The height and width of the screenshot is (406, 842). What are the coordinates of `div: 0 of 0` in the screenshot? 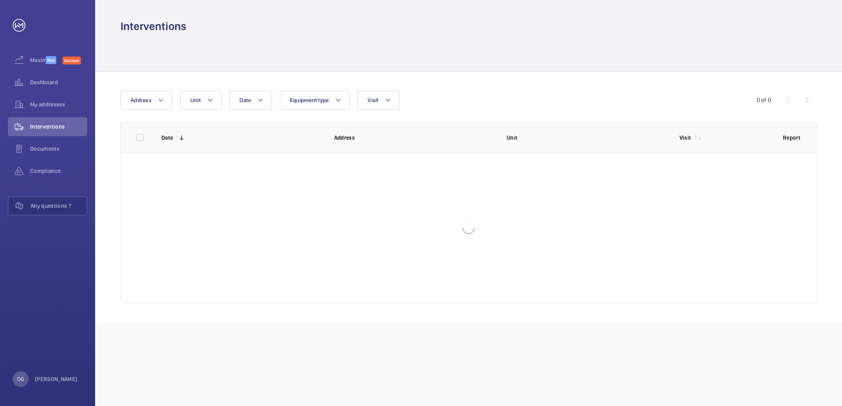 It's located at (763, 100).